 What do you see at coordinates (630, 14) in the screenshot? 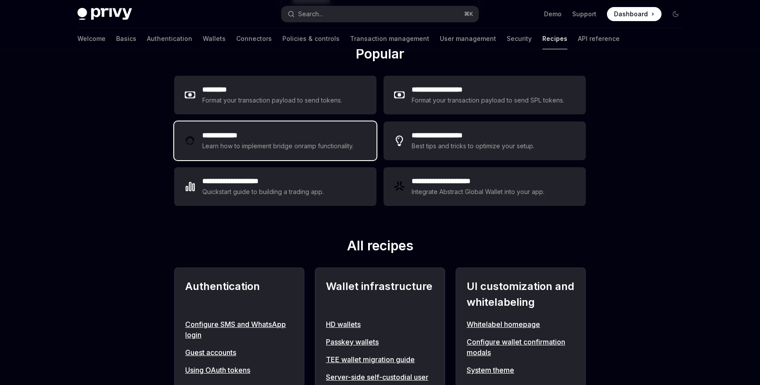
I see `span: Dashboard` at bounding box center [630, 14].